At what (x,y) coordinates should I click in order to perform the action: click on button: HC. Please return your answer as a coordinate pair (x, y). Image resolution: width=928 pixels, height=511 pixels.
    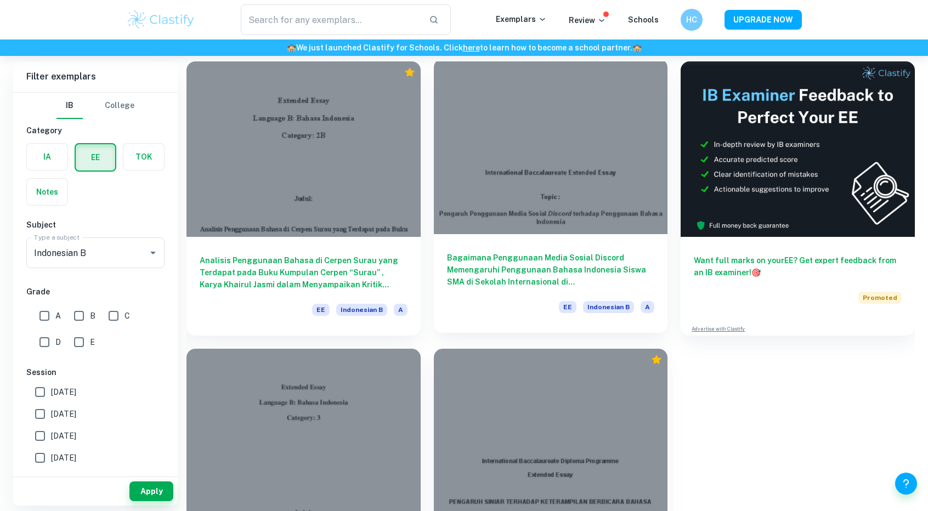
    Looking at the image, I should click on (691, 20).